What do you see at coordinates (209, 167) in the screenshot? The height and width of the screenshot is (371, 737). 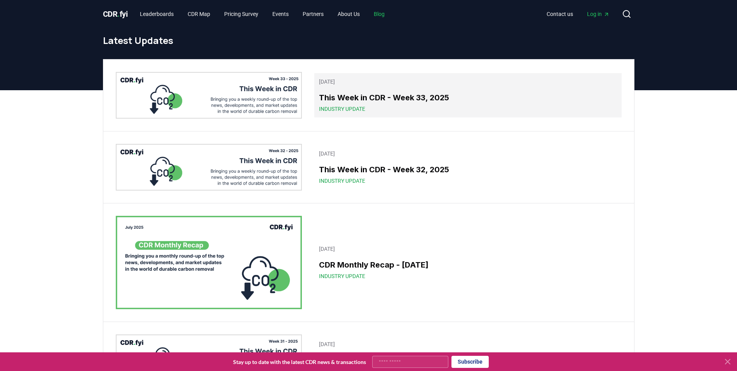 I see `img: This Week in CDR - Week 32, 2025 blog post image` at bounding box center [209, 167].